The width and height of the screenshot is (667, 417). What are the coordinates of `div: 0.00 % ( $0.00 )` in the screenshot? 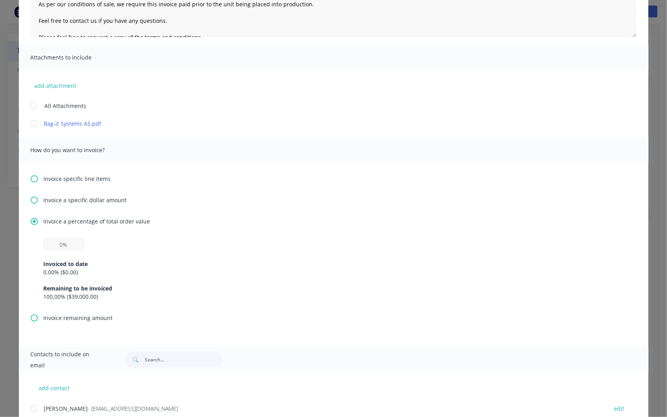 It's located at (334, 272).